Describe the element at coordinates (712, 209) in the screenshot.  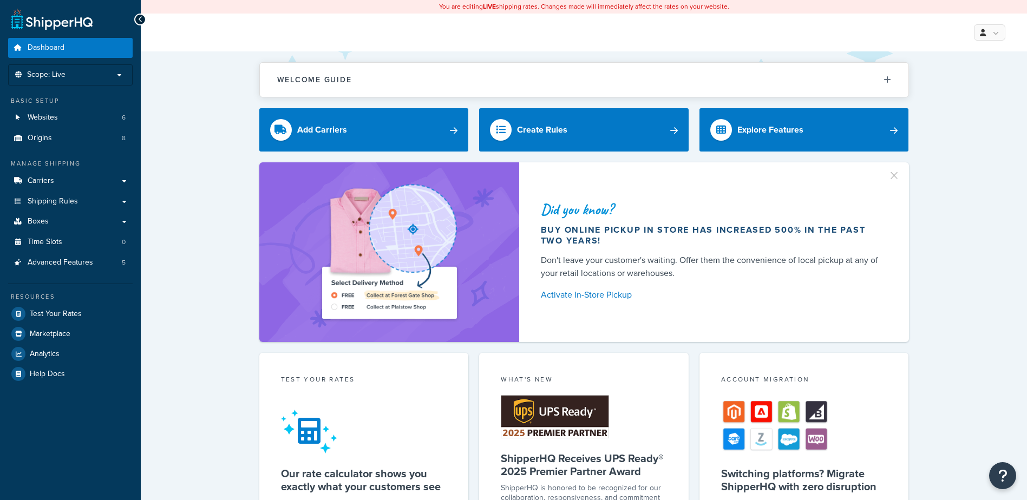
I see `div: Did you know?` at that location.